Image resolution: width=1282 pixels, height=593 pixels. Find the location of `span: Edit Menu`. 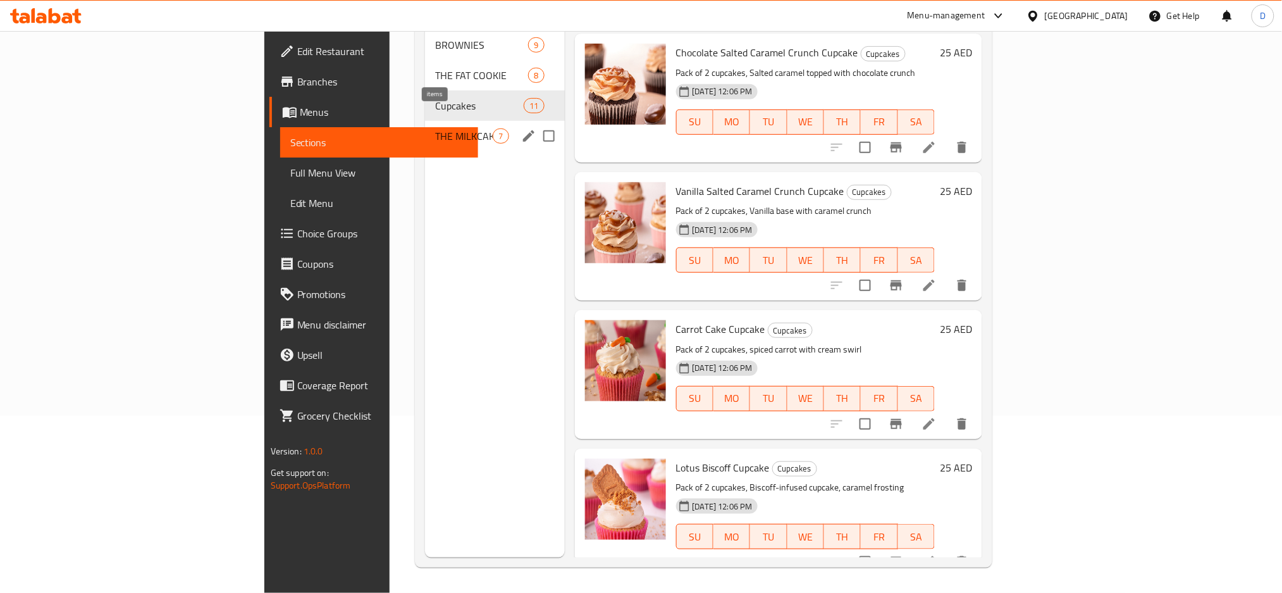

span: Edit Menu is located at coordinates (380, 203).